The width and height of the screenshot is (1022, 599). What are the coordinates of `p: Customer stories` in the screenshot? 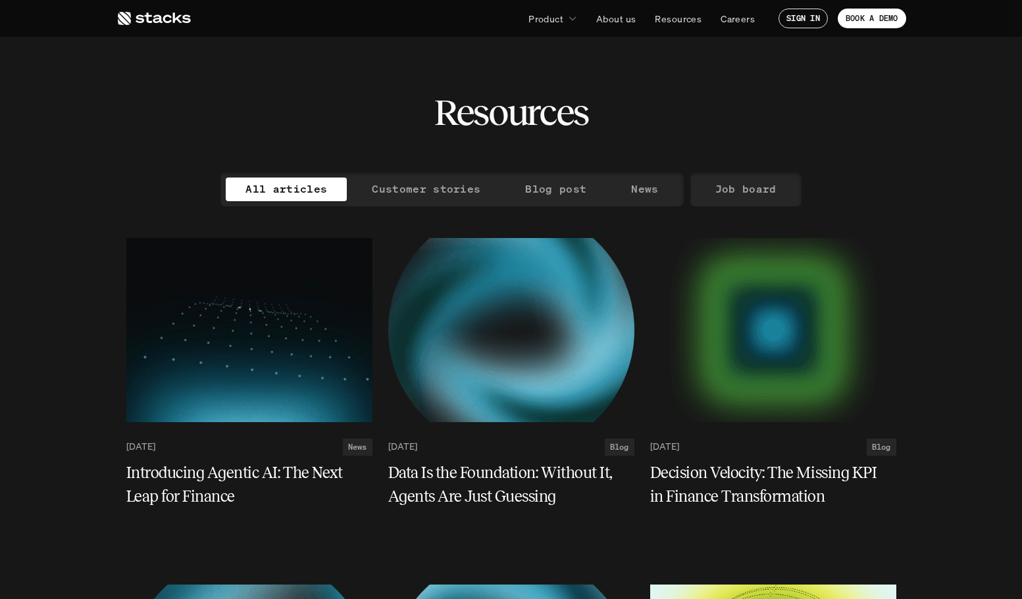 It's located at (426, 189).